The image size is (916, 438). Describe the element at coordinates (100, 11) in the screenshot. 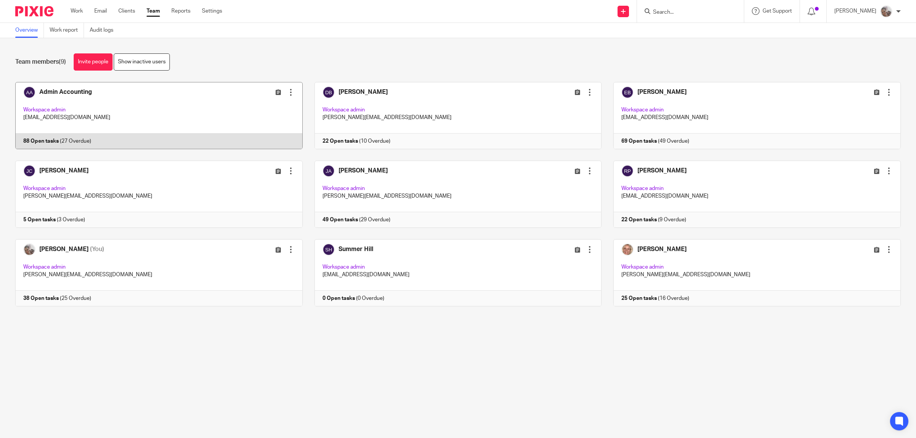

I see `a: Email` at that location.